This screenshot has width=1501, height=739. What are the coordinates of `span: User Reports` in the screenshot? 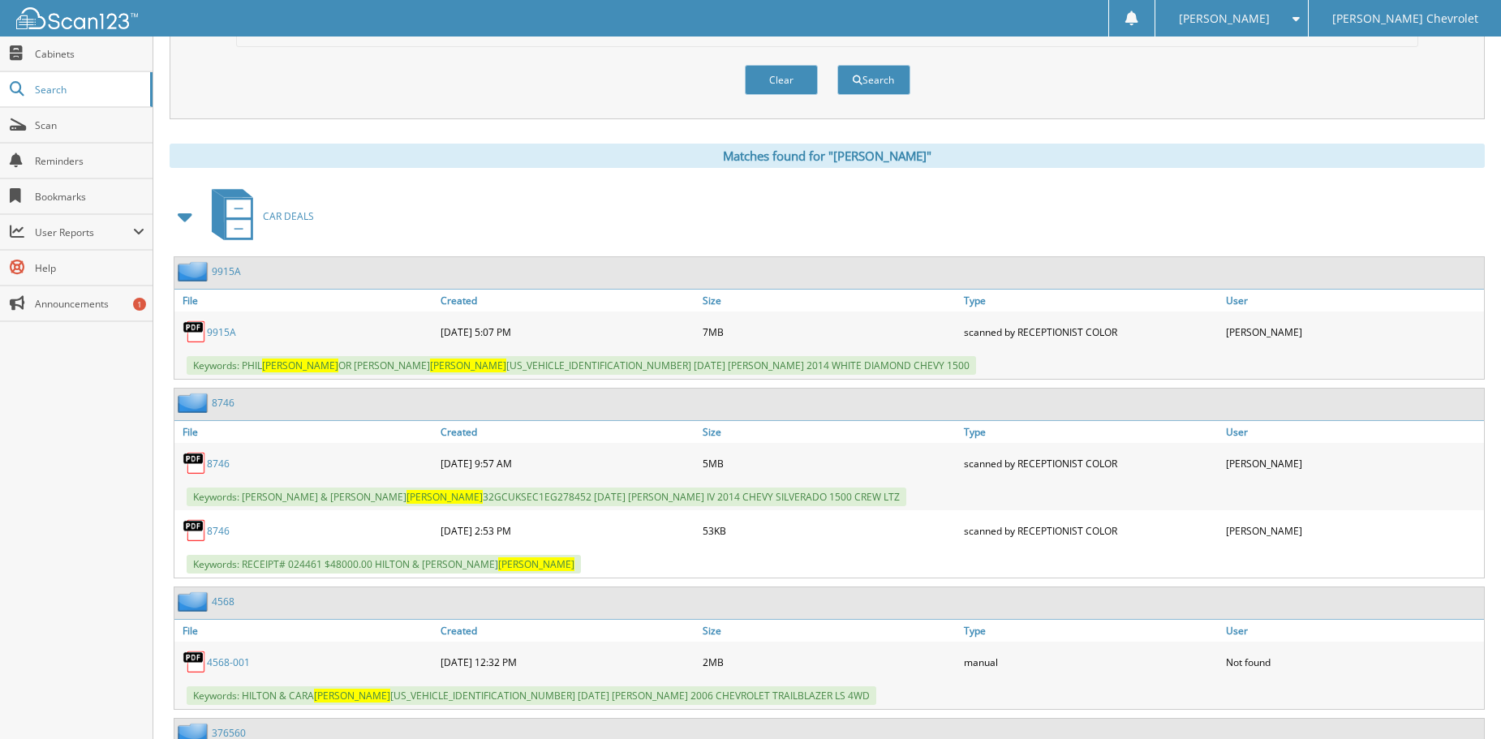 It's located at (84, 232).